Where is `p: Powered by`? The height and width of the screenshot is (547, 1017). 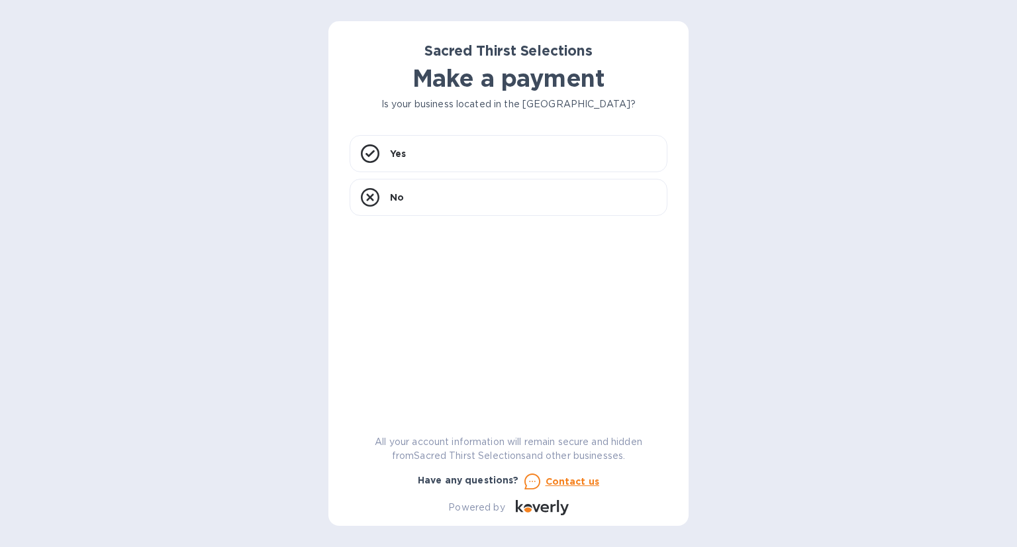
p: Powered by is located at coordinates (476, 507).